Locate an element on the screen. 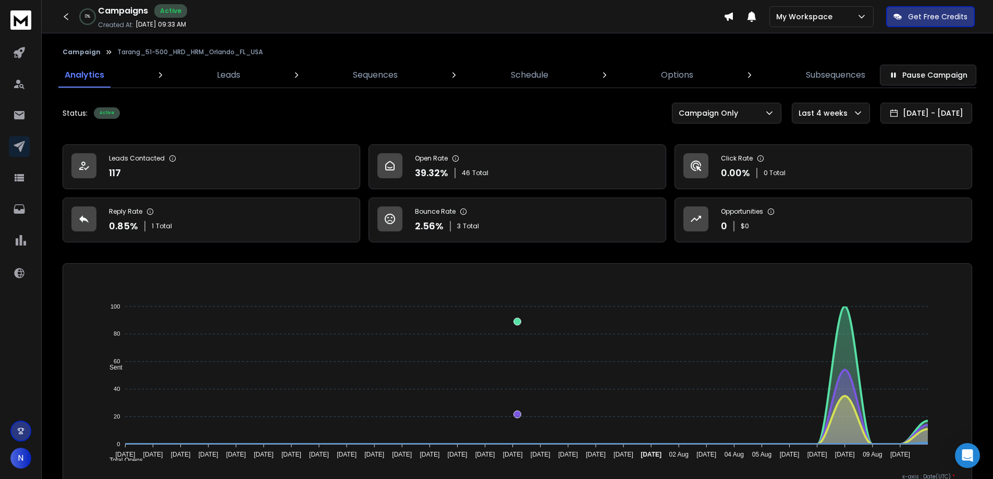 This screenshot has width=993, height=479. button: Get Free Credits is located at coordinates (931, 17).